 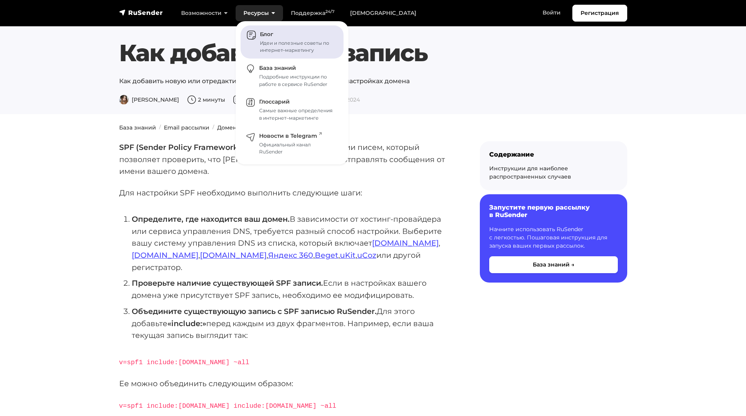 I want to click on div: Идеи и полезные советы по интернет–маркетингу, so click(x=297, y=47).